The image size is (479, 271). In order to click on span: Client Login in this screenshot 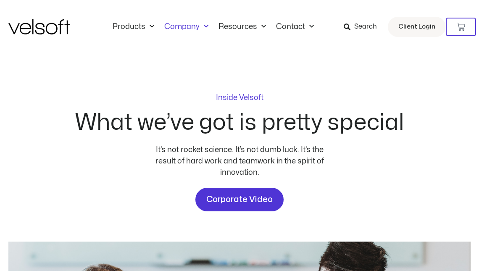, I will do `click(417, 27)`.